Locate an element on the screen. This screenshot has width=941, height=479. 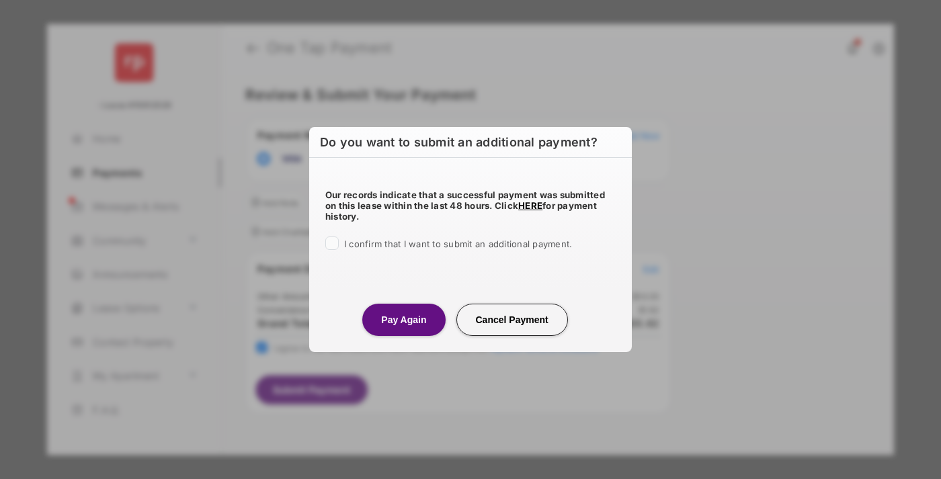
h5: Our records indicate that a successful payment was submitted on this lease within the last 48 hou... is located at coordinates (471, 206).